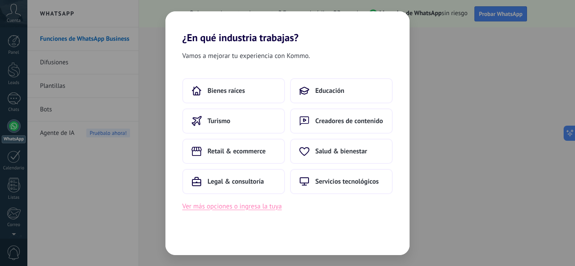 The image size is (575, 266). I want to click on span: Salud & bienestar, so click(341, 151).